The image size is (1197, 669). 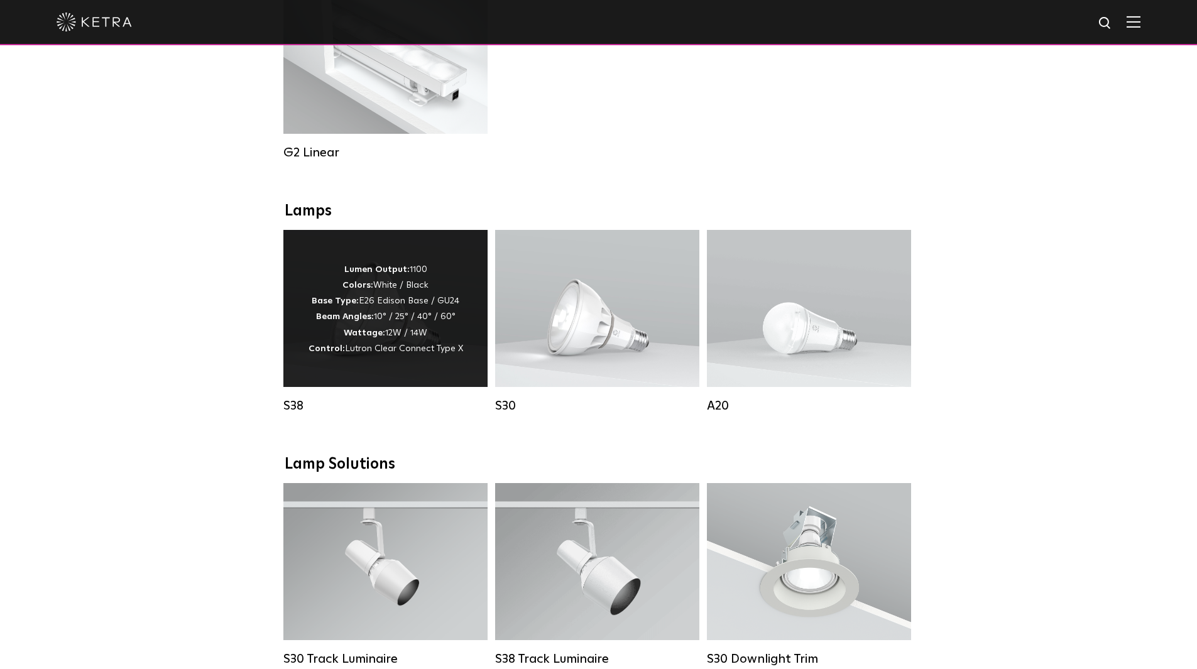 What do you see at coordinates (809, 406) in the screenshot?
I see `div: A20` at bounding box center [809, 406].